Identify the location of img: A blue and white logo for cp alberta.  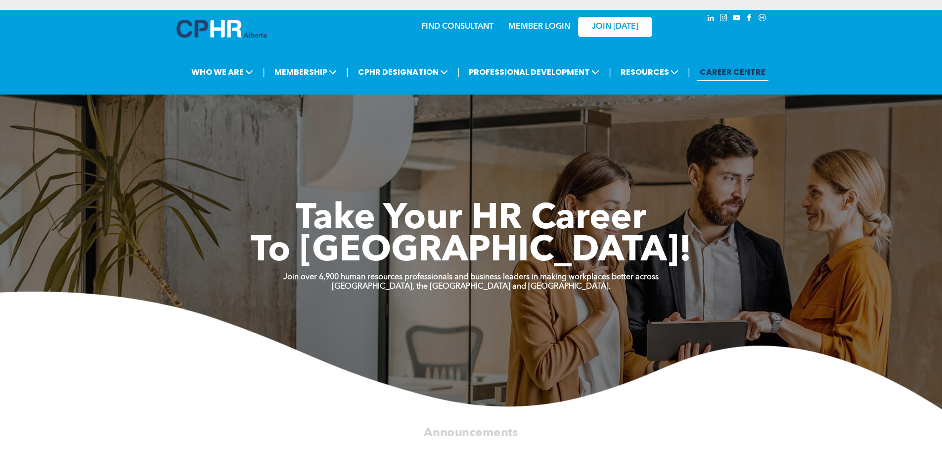
(222, 29).